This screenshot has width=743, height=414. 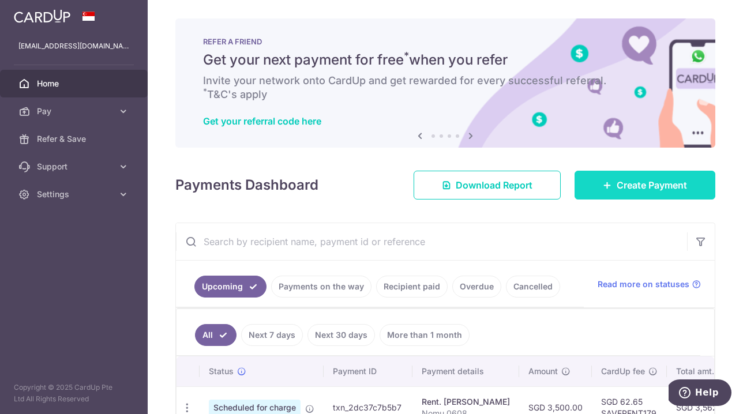 What do you see at coordinates (645, 185) in the screenshot?
I see `a: Create Payment` at bounding box center [645, 185].